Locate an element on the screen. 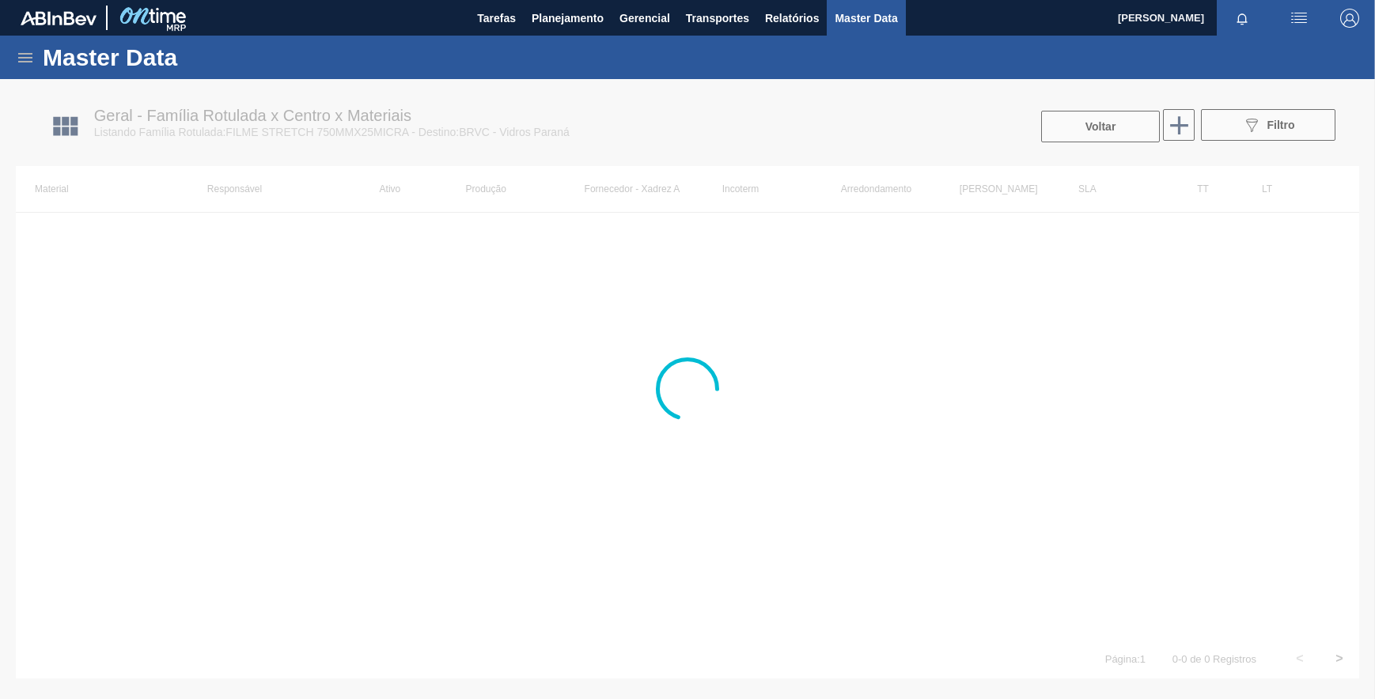 Image resolution: width=1375 pixels, height=699 pixels. span: Master Data is located at coordinates (865, 18).